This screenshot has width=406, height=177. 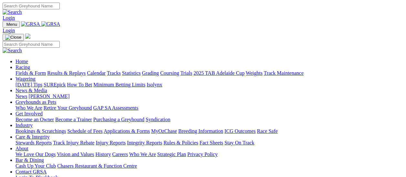 I want to click on a: Privacy Policy, so click(x=203, y=154).